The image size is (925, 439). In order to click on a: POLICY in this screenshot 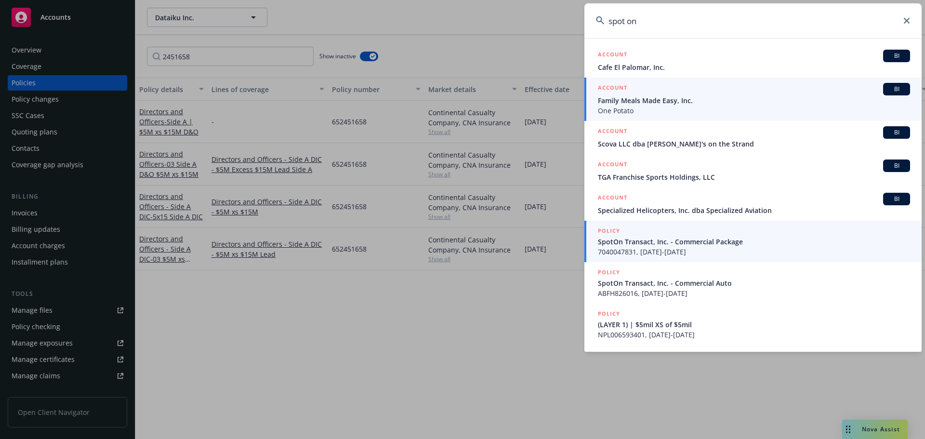, I will do `click(753, 366)`.